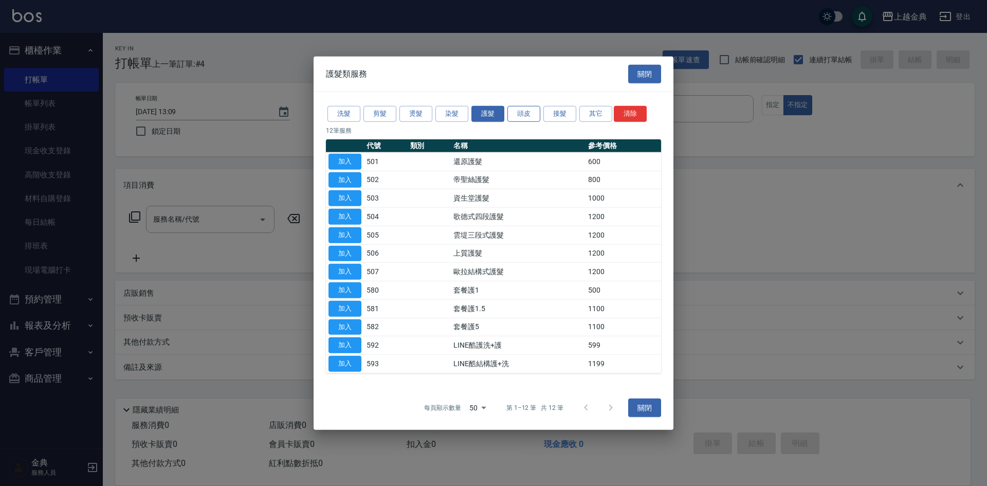 Image resolution: width=987 pixels, height=486 pixels. Describe the element at coordinates (524, 114) in the screenshot. I see `button: 頭皮` at that location.